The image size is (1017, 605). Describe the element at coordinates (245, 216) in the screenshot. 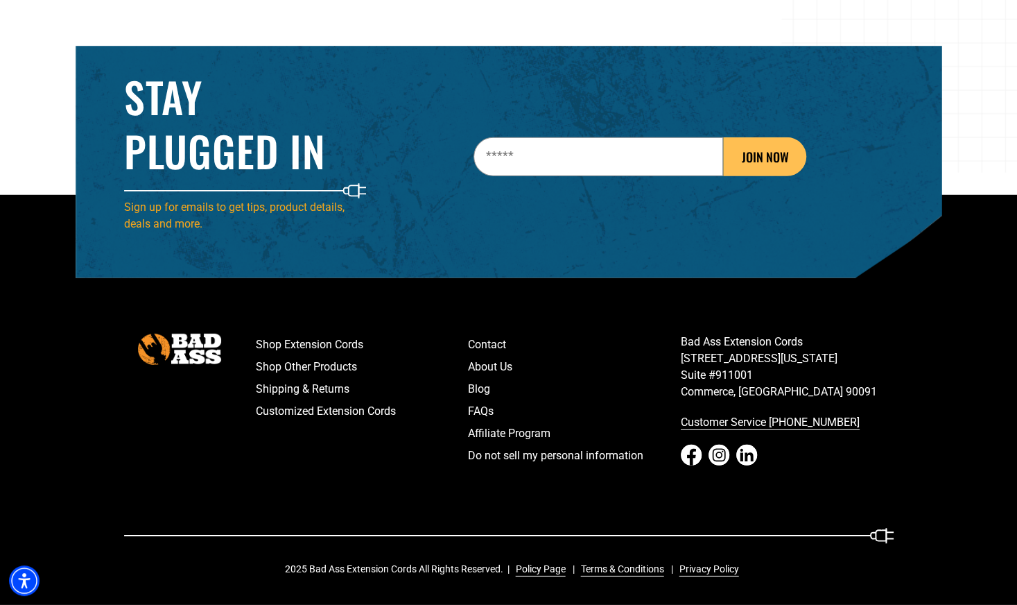

I see `p: Sign up for emails to get tips, product details, deals and more.` at that location.